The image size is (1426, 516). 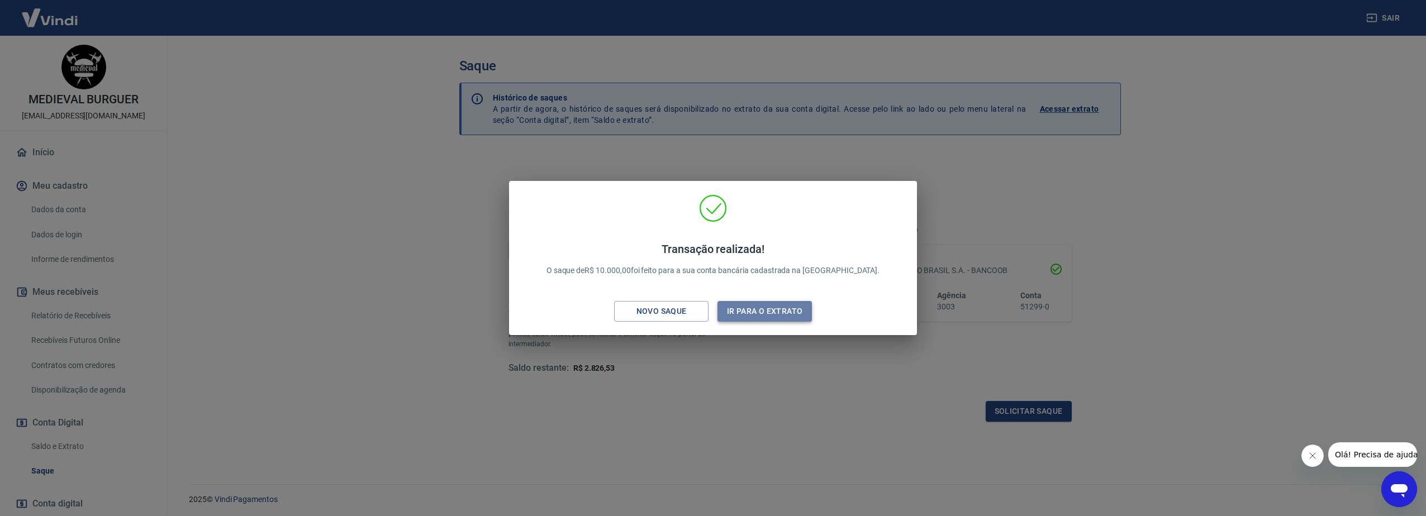 I want to click on h4: Transação realizada!, so click(x=713, y=249).